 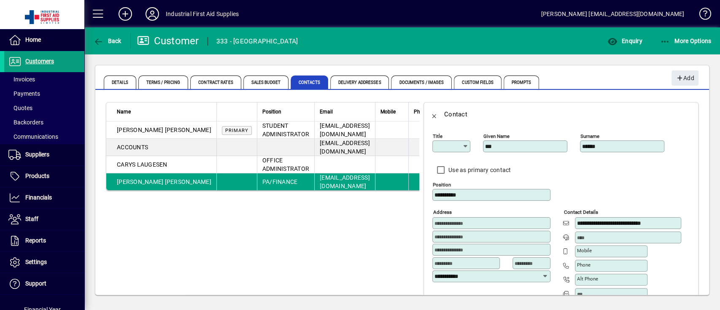 I want to click on span: Products, so click(x=37, y=176).